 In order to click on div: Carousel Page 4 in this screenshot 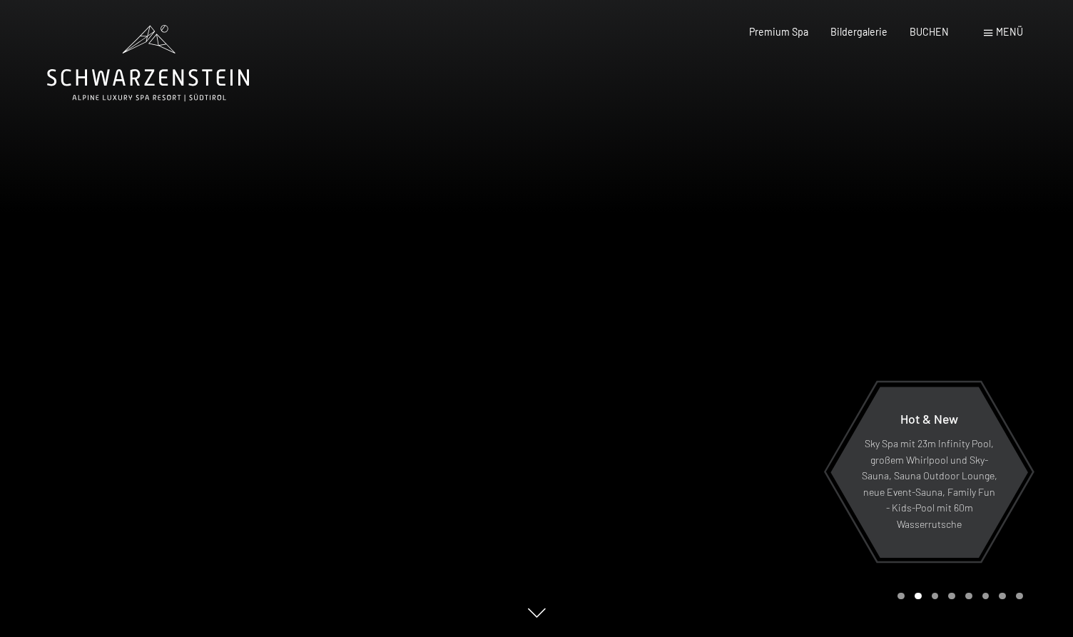, I will do `click(952, 597)`.